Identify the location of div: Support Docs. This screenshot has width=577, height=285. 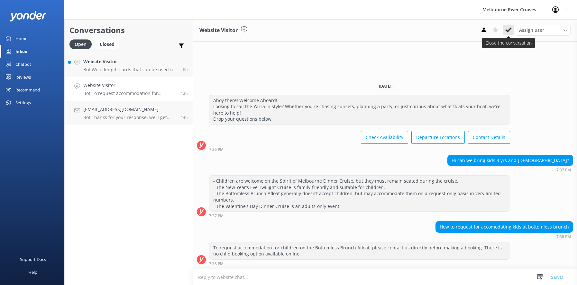
(33, 260).